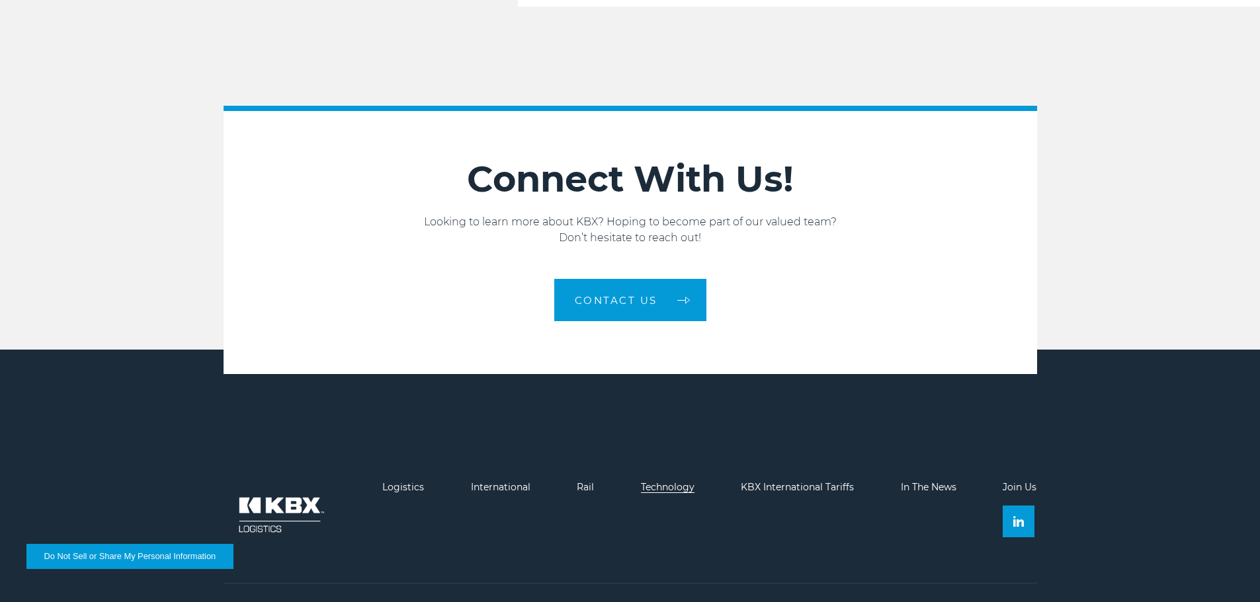  I want to click on a: KBX International Tariffs, so click(797, 487).